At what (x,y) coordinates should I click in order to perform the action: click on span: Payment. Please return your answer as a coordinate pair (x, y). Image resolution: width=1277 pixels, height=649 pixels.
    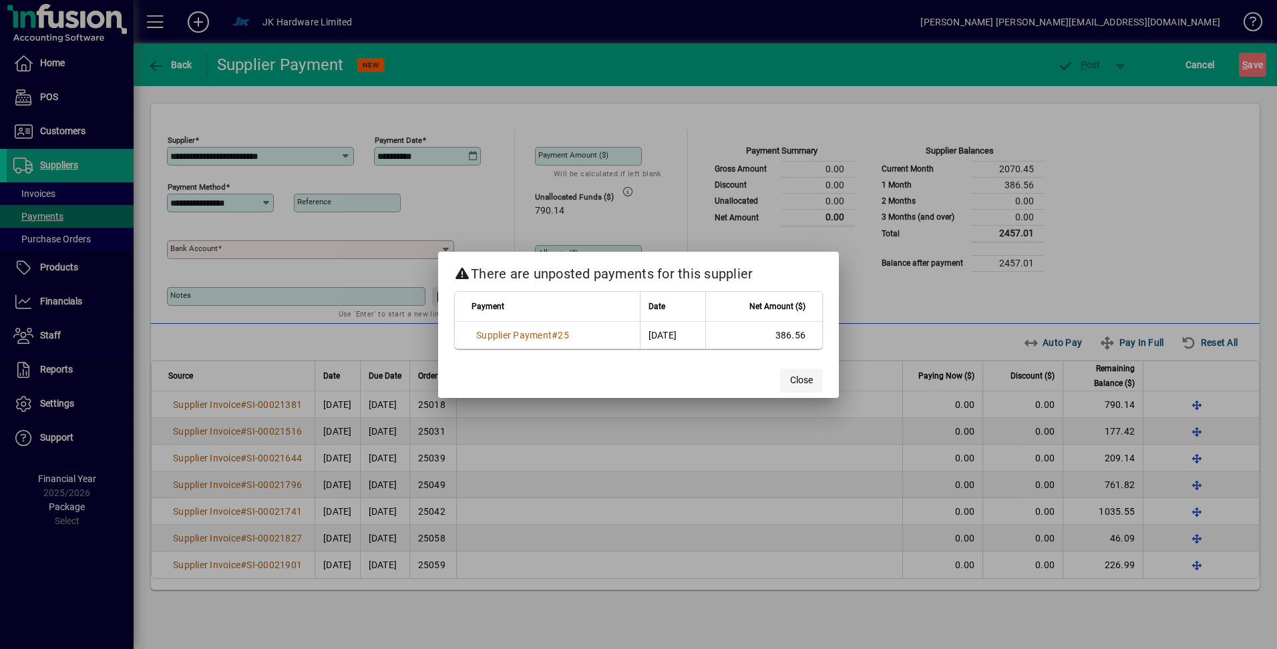
    Looking at the image, I should click on (488, 307).